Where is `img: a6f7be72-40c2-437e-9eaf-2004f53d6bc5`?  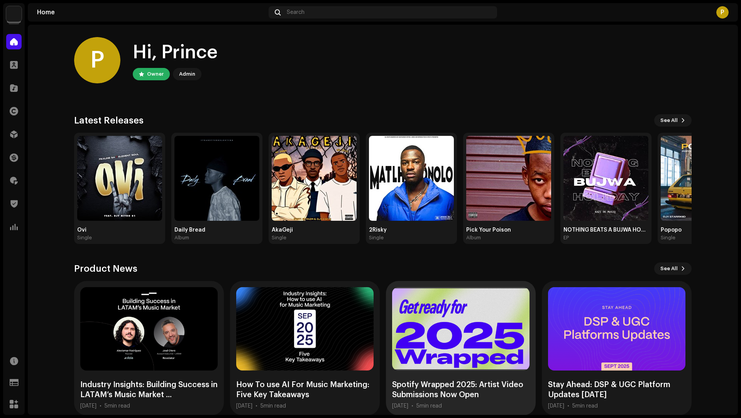
img: a6f7be72-40c2-437e-9eaf-2004f53d6bc5 is located at coordinates (314, 178).